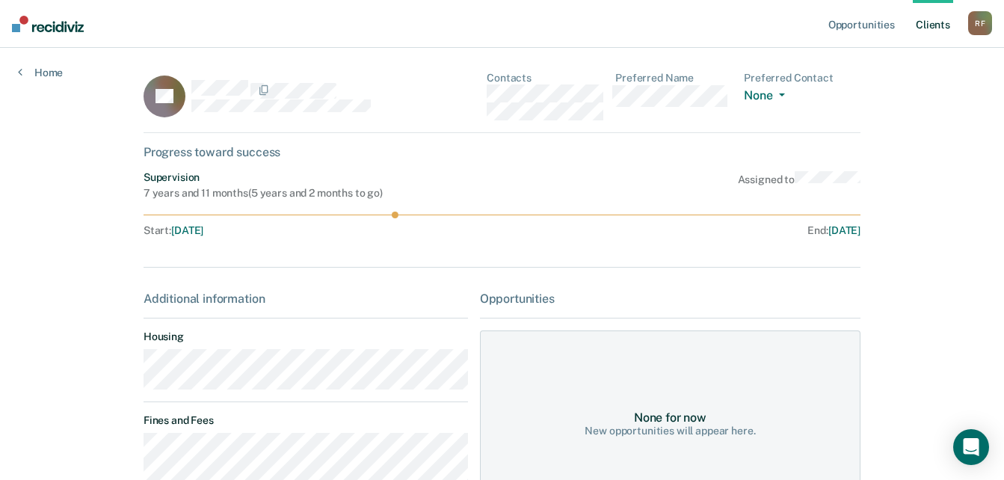 This screenshot has width=1004, height=480. Describe the element at coordinates (48, 24) in the screenshot. I see `img: Recidiviz` at that location.